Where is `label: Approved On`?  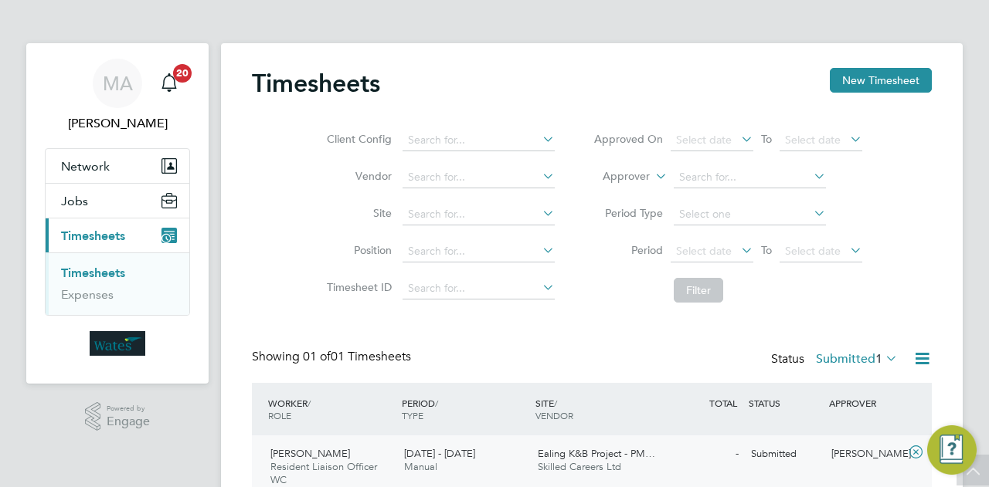 label: Approved On is located at coordinates (628, 139).